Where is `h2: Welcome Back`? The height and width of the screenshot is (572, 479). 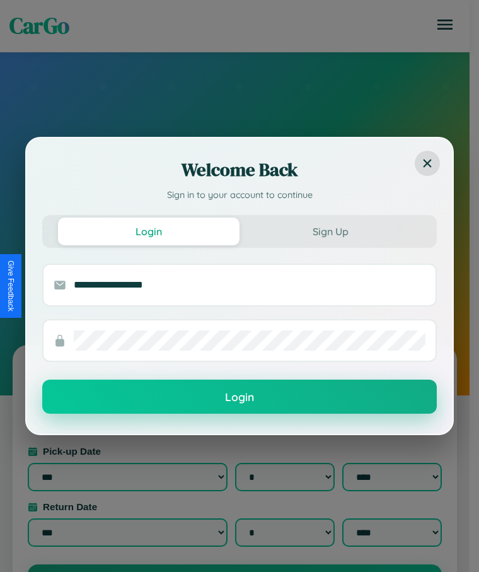
h2: Welcome Back is located at coordinates (240, 170).